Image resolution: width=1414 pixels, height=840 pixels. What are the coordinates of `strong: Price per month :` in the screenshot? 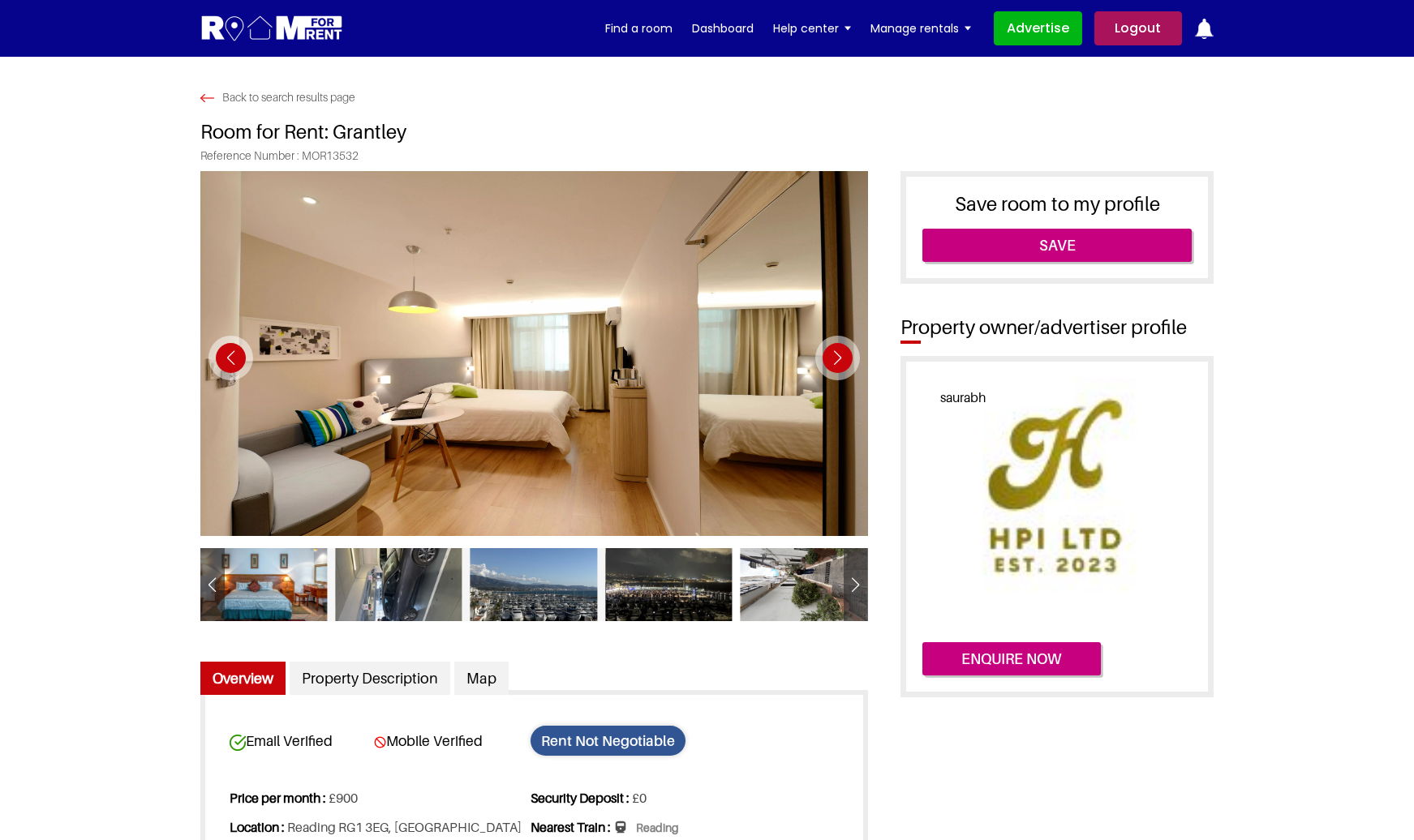 It's located at (277, 798).